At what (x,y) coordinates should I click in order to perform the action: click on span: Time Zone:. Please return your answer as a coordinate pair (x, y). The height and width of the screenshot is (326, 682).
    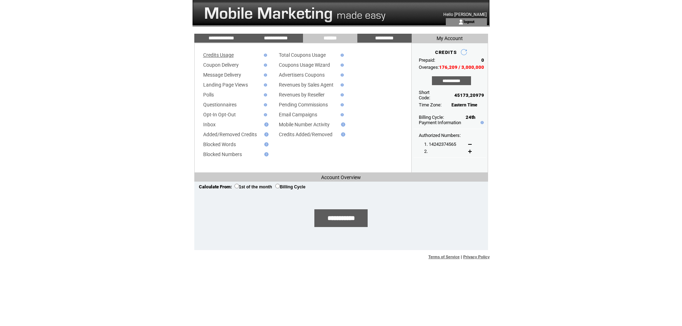
    Looking at the image, I should click on (430, 105).